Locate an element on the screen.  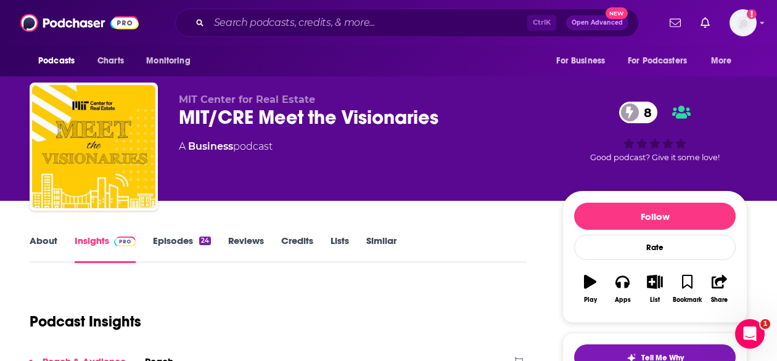
span: New is located at coordinates (616, 13).